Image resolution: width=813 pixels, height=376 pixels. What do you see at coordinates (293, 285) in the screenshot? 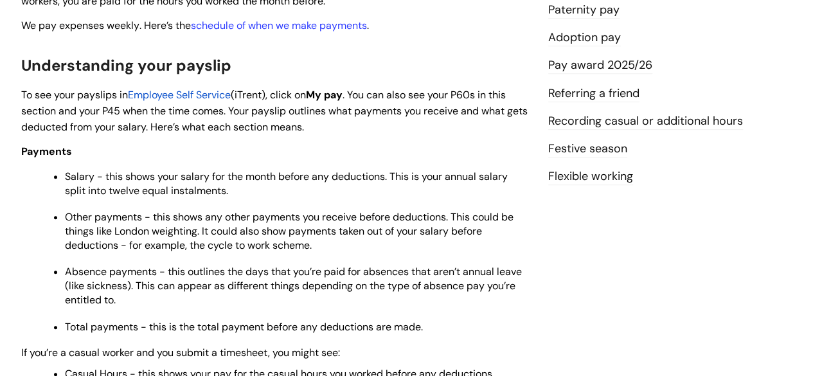
I see `span: Absence payments - this outlines the days that you’re paid for absences that aren’t annual leave ...` at bounding box center [293, 285].